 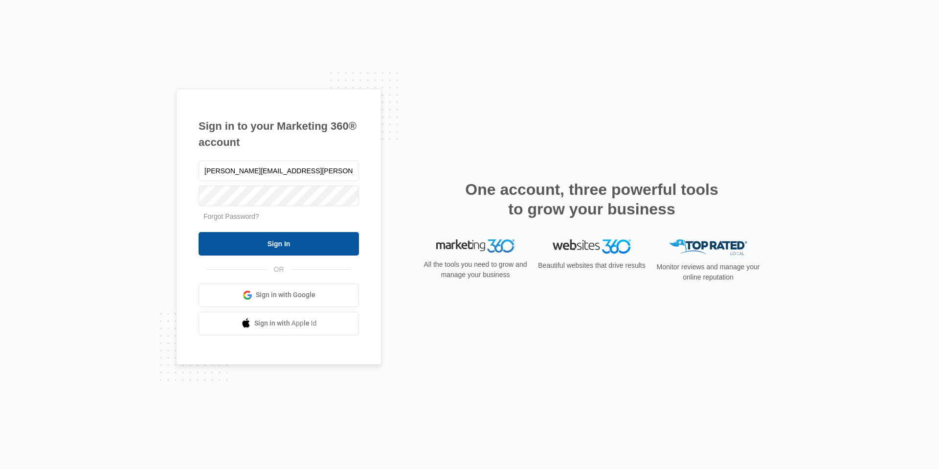 What do you see at coordinates (279, 295) in the screenshot?
I see `a: Sign in with Google` at bounding box center [279, 295].